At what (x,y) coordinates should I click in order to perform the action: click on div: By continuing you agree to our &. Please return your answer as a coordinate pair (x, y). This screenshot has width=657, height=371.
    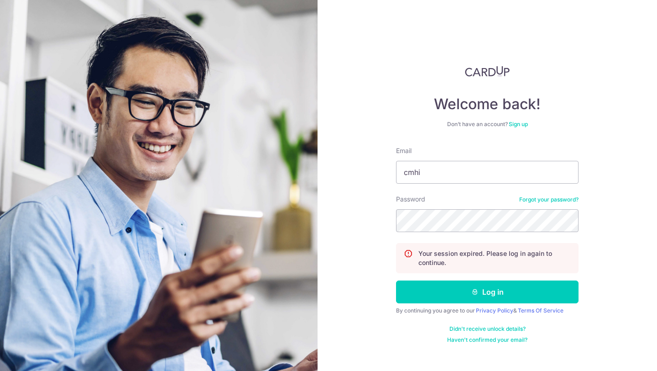
    Looking at the image, I should click on (487, 310).